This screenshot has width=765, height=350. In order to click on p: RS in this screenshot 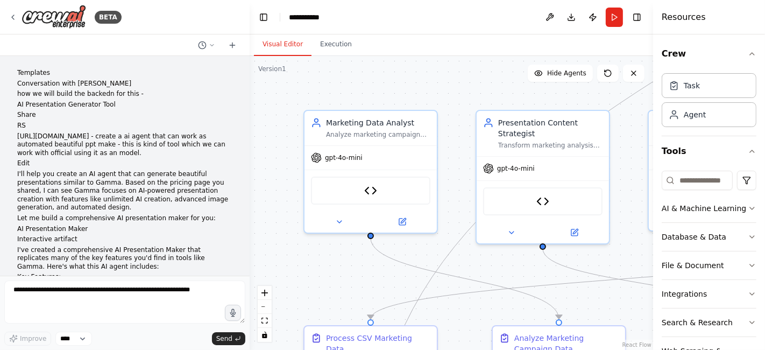, I will do `click(125, 126)`.